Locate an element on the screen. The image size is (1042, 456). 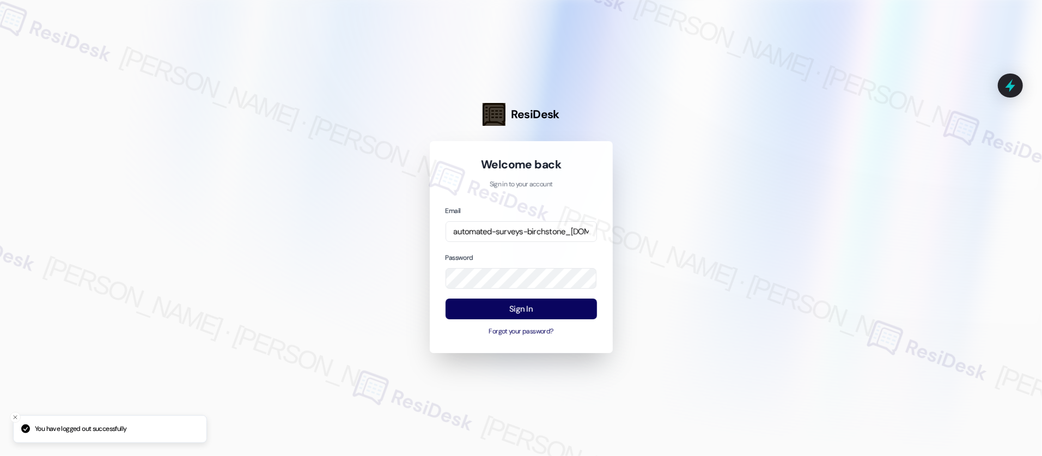
label: Email is located at coordinates (453, 211).